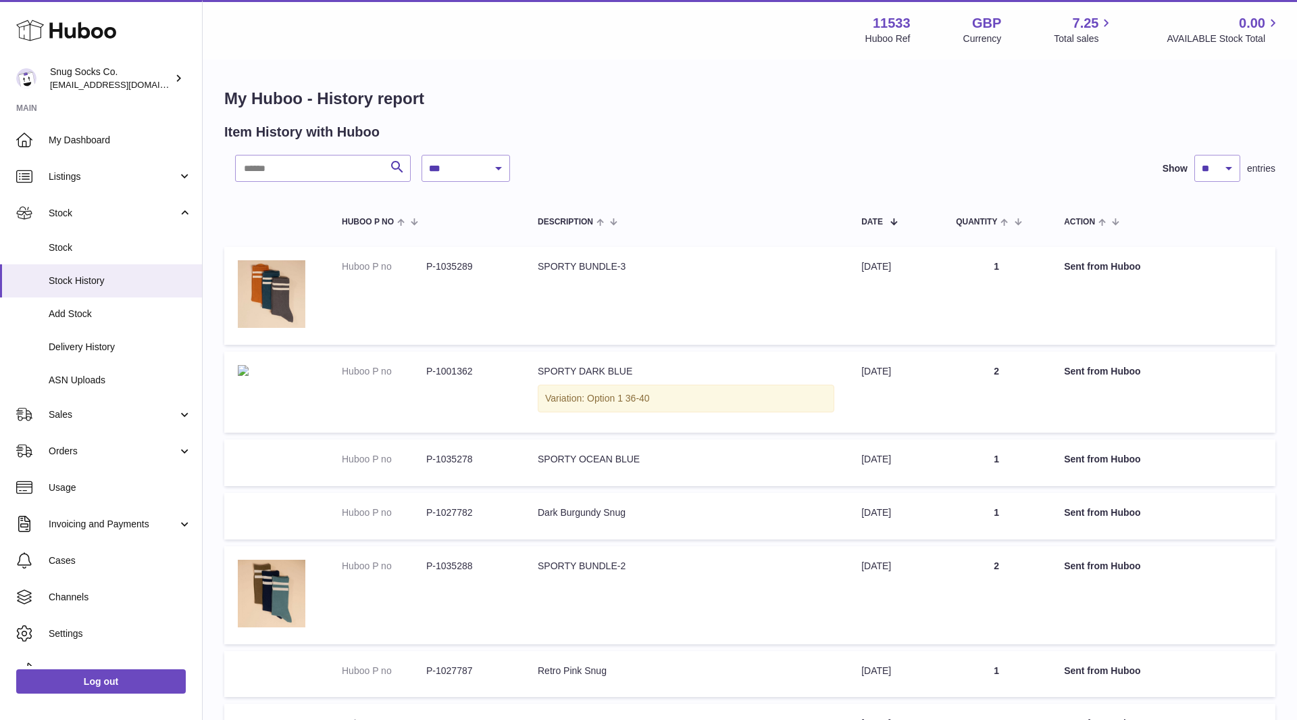 The height and width of the screenshot is (720, 1297). Describe the element at coordinates (750, 99) in the screenshot. I see `h1: My Huboo - History report` at that location.